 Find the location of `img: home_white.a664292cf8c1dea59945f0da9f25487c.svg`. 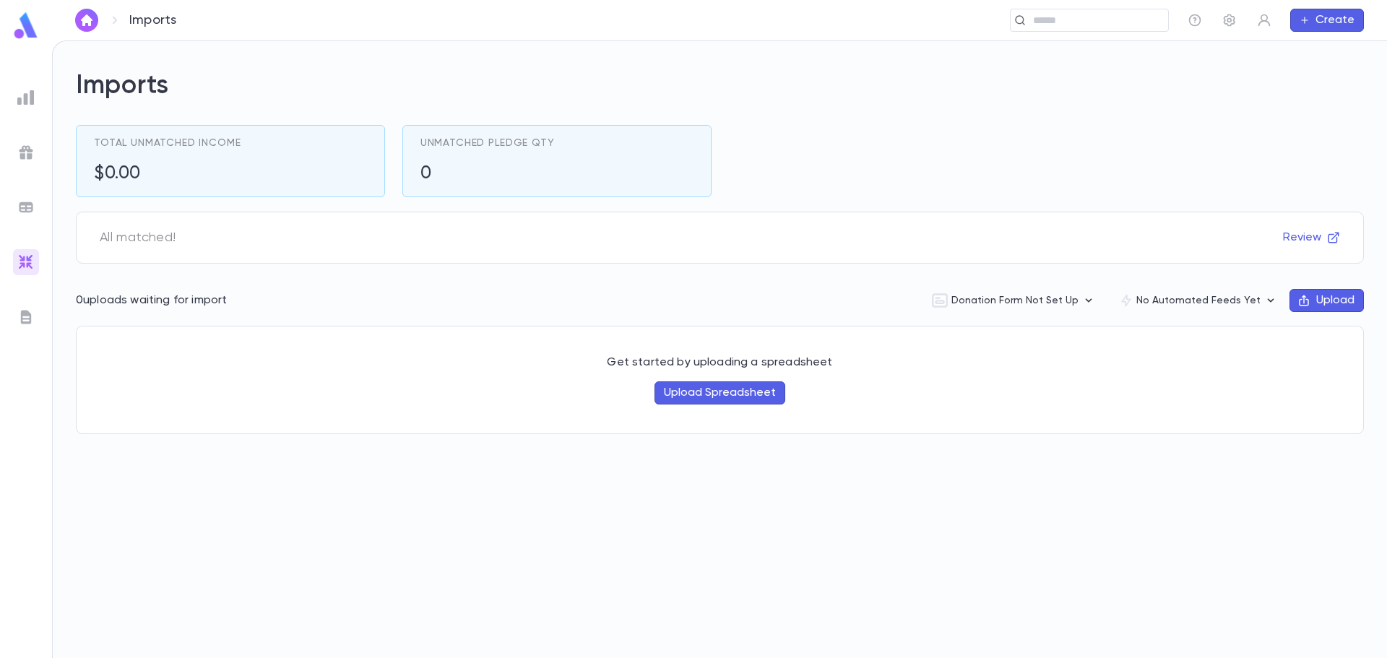

img: home_white.a664292cf8c1dea59945f0da9f25487c.svg is located at coordinates (87, 20).